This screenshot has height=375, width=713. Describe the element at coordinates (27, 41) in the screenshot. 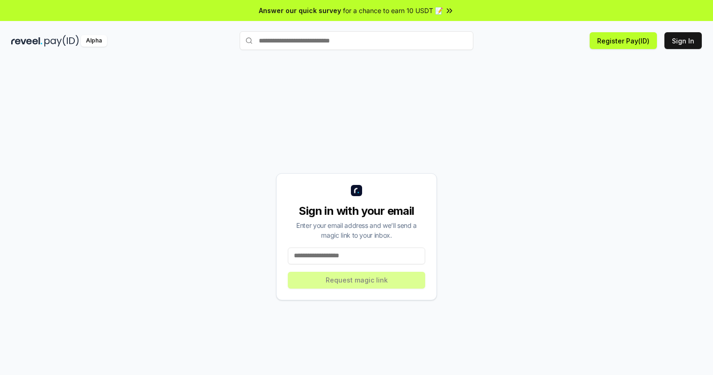

I see `img: reveel_dark` at that location.